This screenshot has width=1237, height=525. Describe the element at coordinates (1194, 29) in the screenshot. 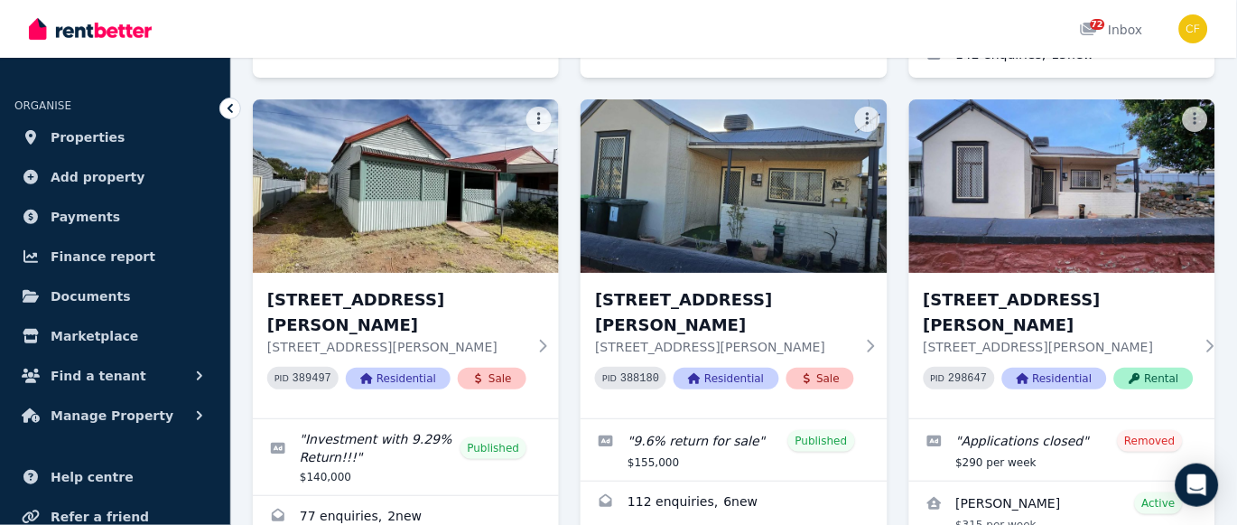

I see `img: Christos Fassoulidis` at that location.